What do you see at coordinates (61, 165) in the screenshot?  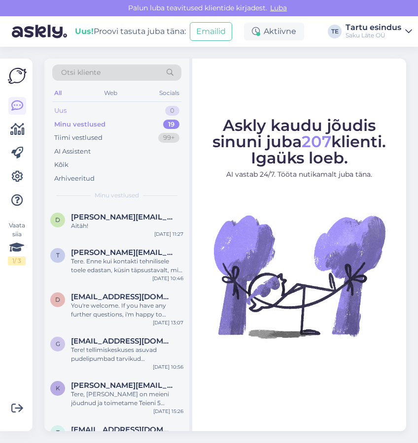 I see `div: Kõik` at bounding box center [61, 165].